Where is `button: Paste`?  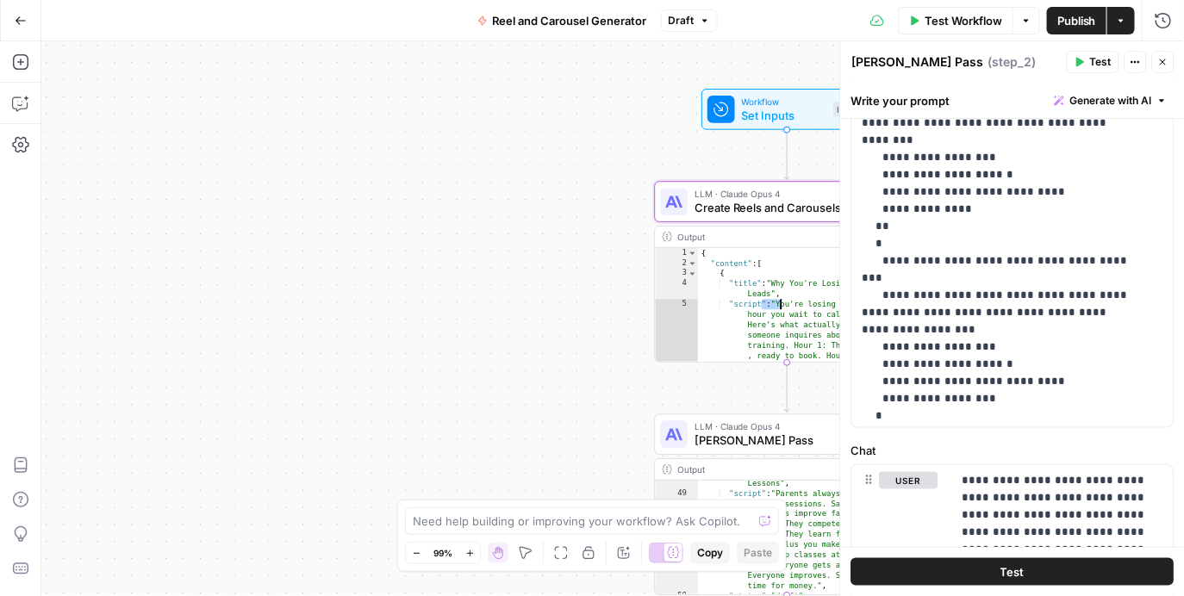
button: Paste is located at coordinates (758, 553).